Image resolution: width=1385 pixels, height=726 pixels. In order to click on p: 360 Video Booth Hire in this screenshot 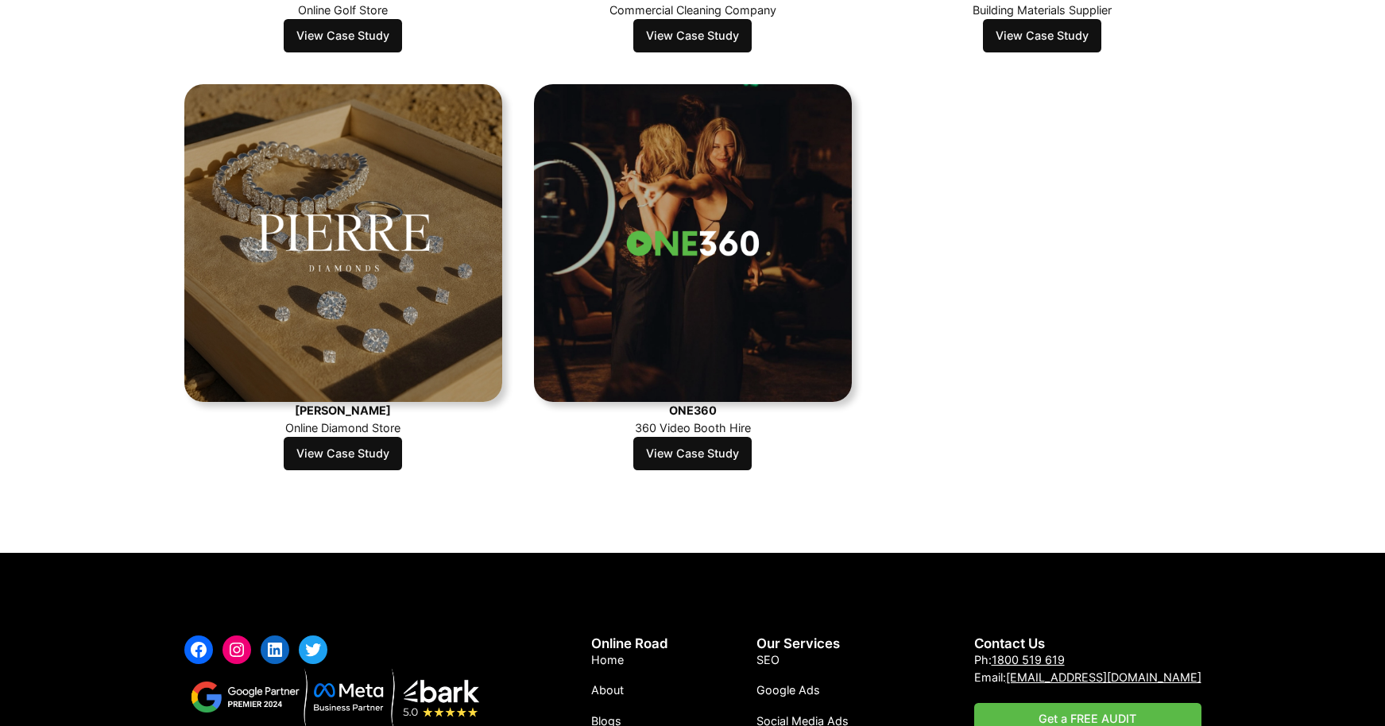, I will do `click(693, 428)`.